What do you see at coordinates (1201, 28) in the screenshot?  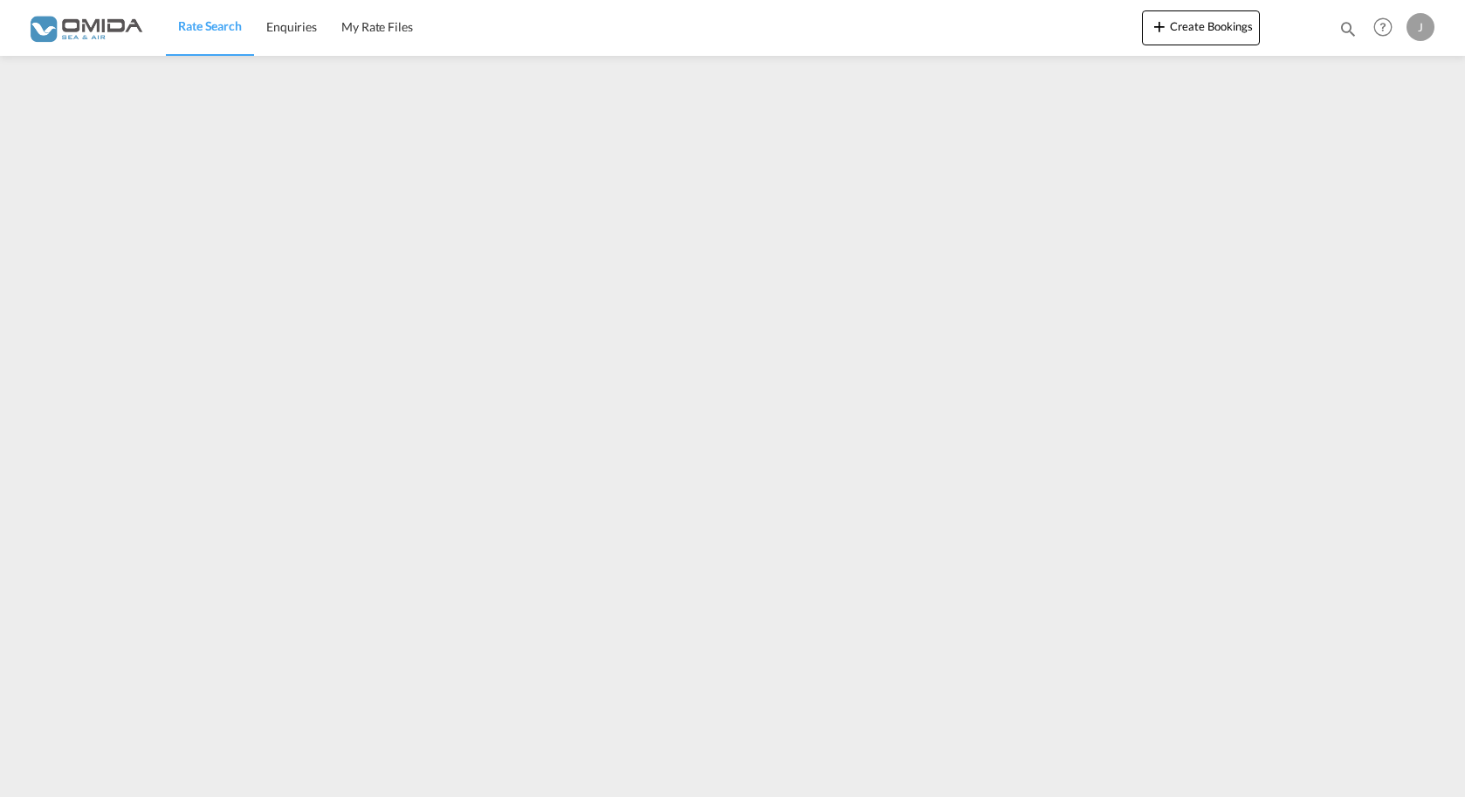 I see `button: icon-plus 400-fgCreate Bookings` at bounding box center [1201, 28].